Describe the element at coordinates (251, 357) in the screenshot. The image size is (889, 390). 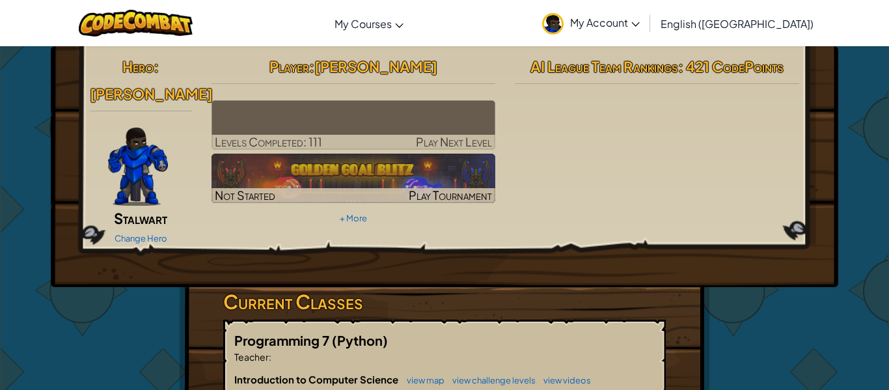
I see `span: Teacher` at that location.